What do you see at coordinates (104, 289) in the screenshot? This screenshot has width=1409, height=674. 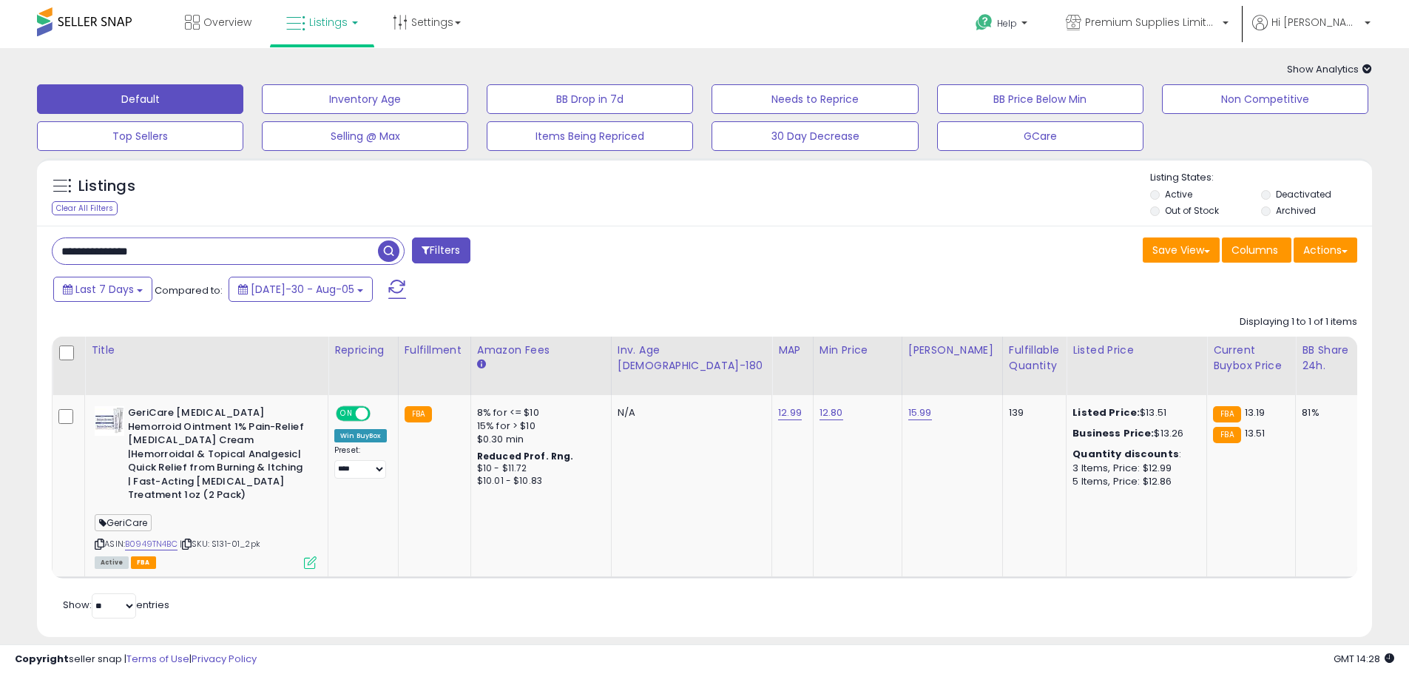 I see `span: Last 7 Days` at bounding box center [104, 289].